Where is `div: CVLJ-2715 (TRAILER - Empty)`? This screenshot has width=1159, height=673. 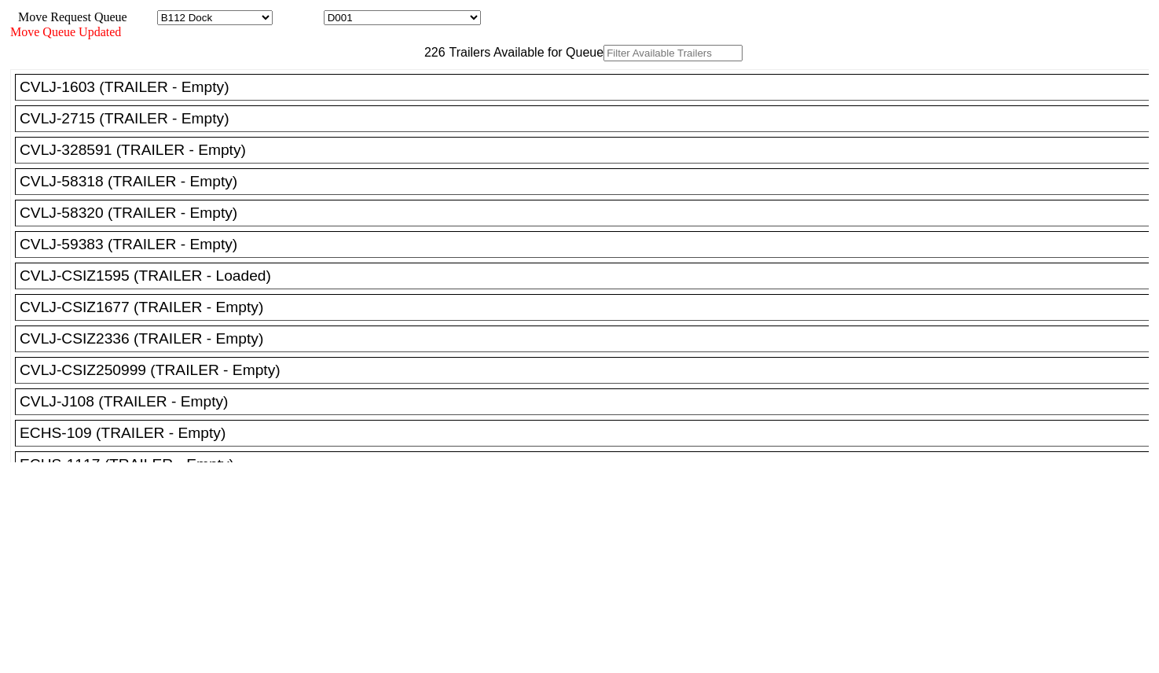 div: CVLJ-2715 (TRAILER - Empty) is located at coordinates (589, 119).